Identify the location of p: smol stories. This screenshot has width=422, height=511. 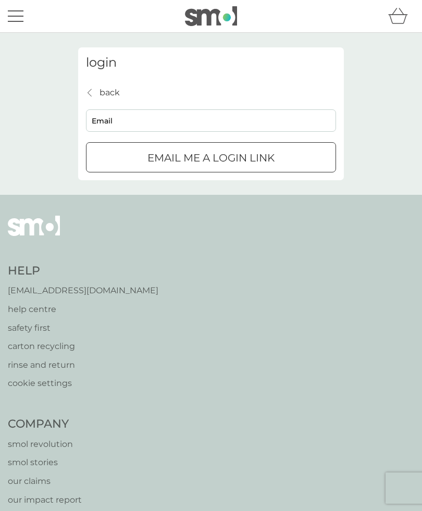
(64, 463).